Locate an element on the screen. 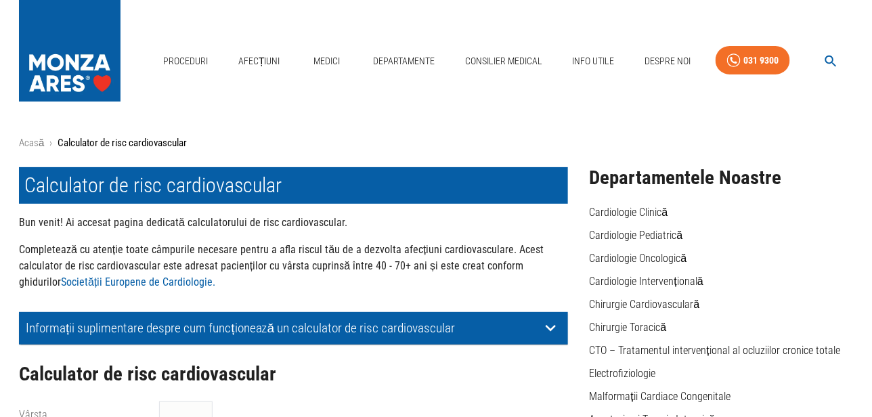  a: Despre Noi is located at coordinates (667, 61).